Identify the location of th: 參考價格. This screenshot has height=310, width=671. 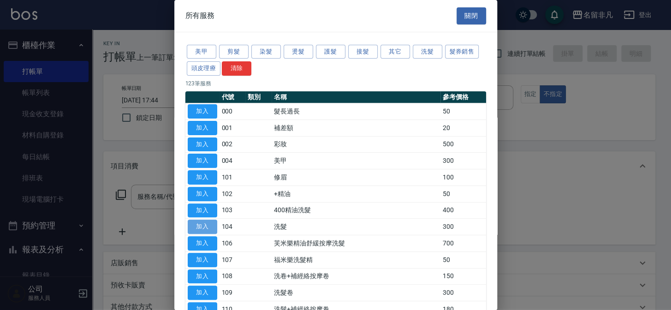
(463, 97).